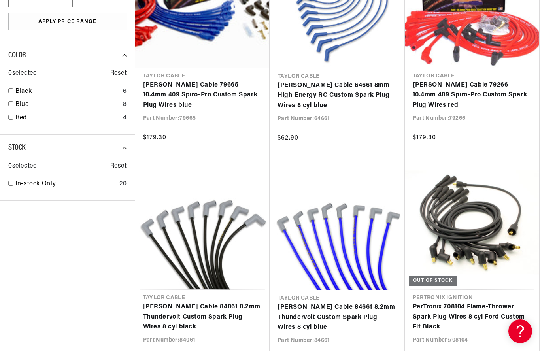  Describe the element at coordinates (125, 105) in the screenshot. I see `div: 8` at that location.